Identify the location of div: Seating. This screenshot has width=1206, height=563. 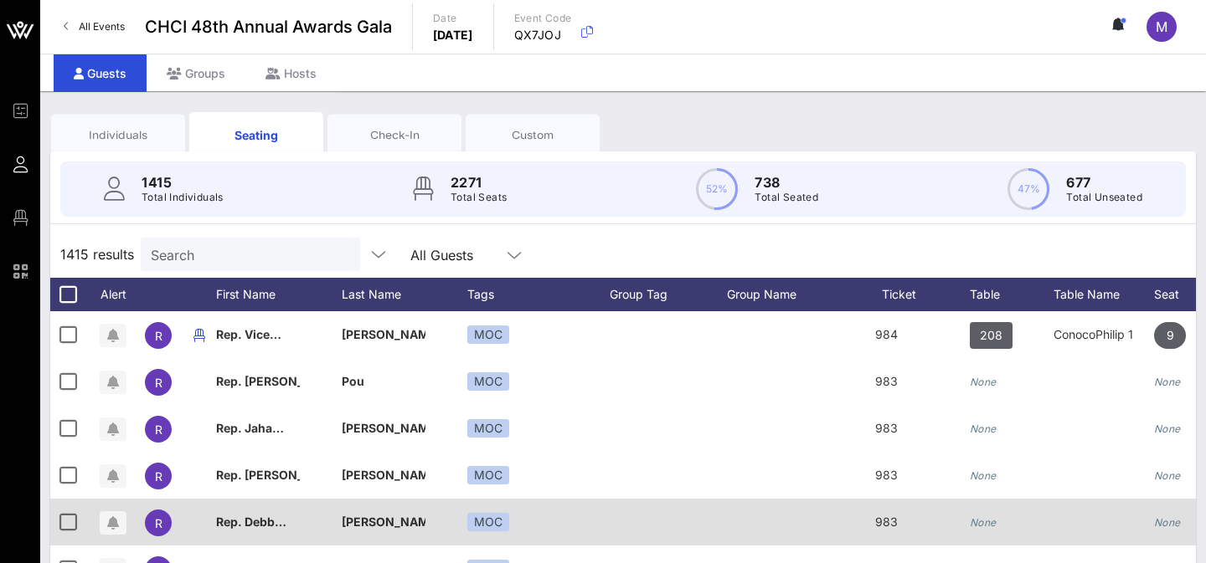
(256, 135).